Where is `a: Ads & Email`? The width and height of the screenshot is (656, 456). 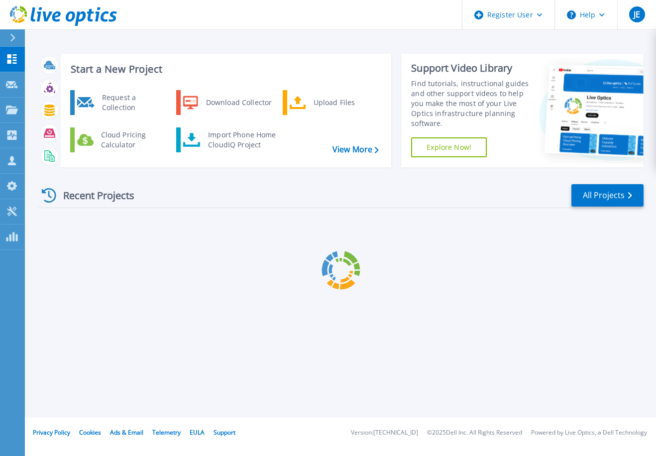
a: Ads & Email is located at coordinates (127, 432).